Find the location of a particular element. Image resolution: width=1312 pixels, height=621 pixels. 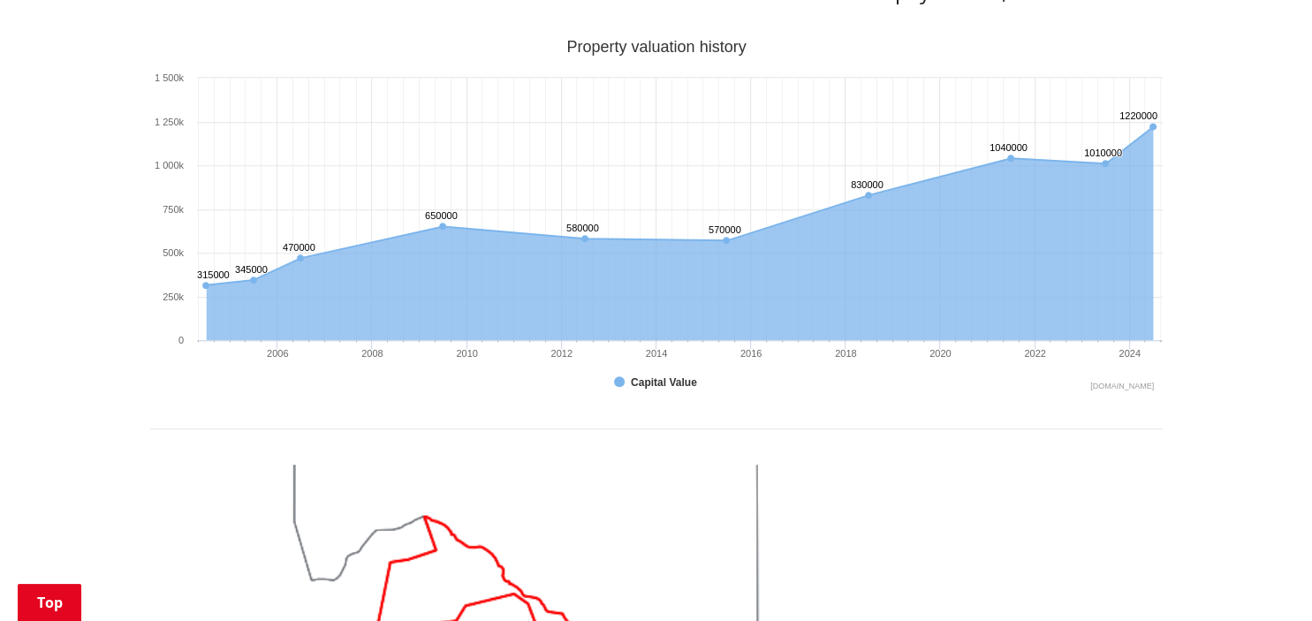

text: 2008 is located at coordinates (372, 353).